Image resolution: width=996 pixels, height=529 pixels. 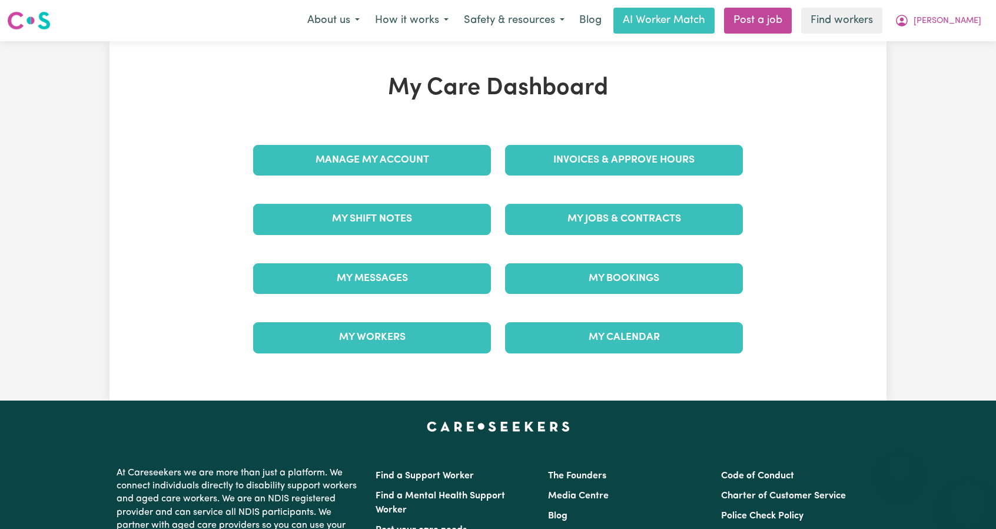 What do you see at coordinates (372, 160) in the screenshot?
I see `a: Manage My Account` at bounding box center [372, 160].